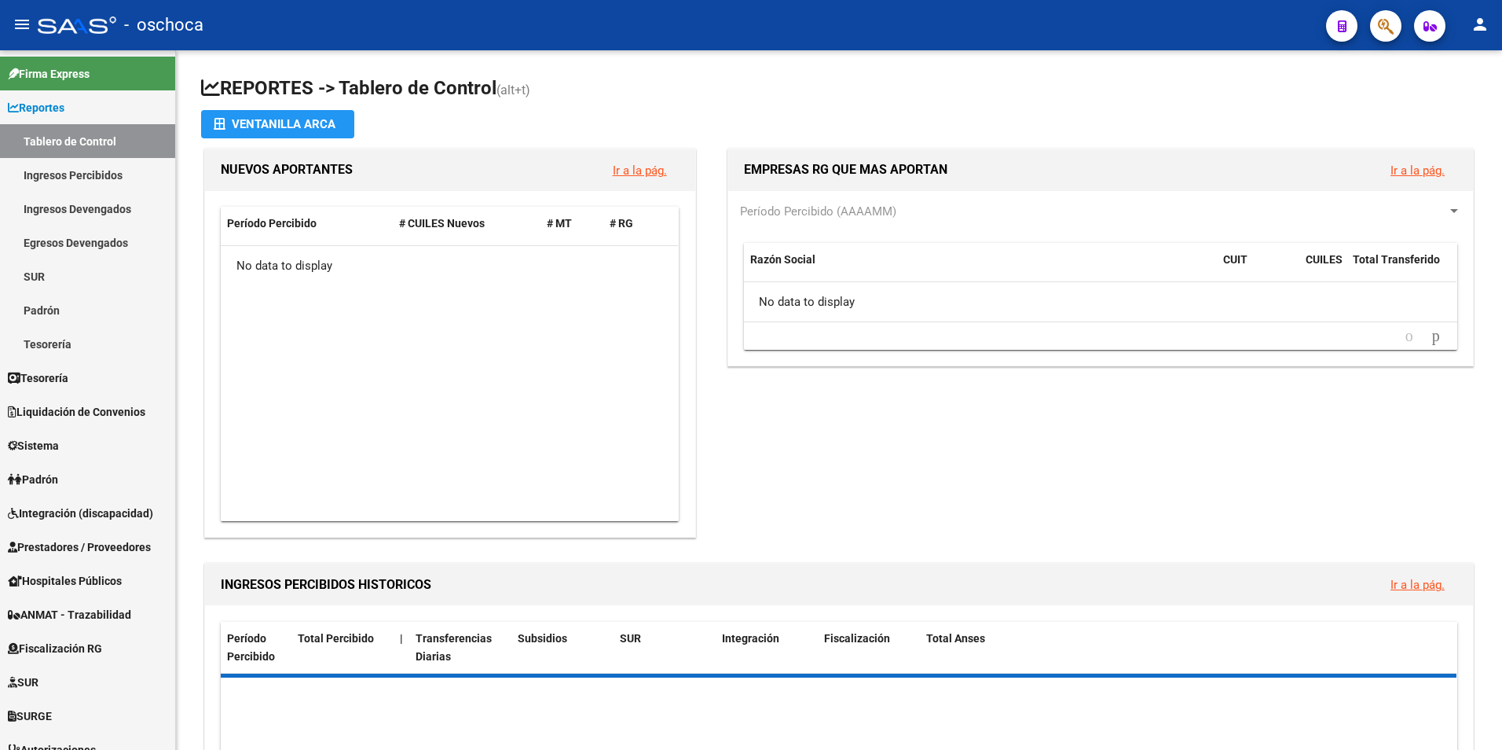 The height and width of the screenshot is (750, 1502). I want to click on span: Integración, so click(750, 638).